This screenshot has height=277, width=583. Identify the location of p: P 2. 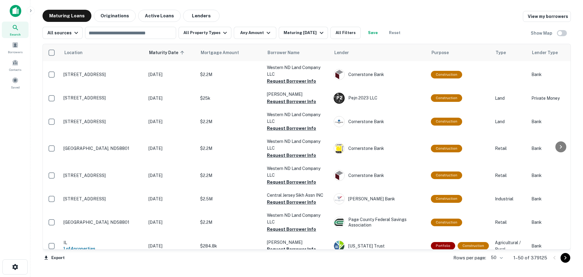
(339, 98).